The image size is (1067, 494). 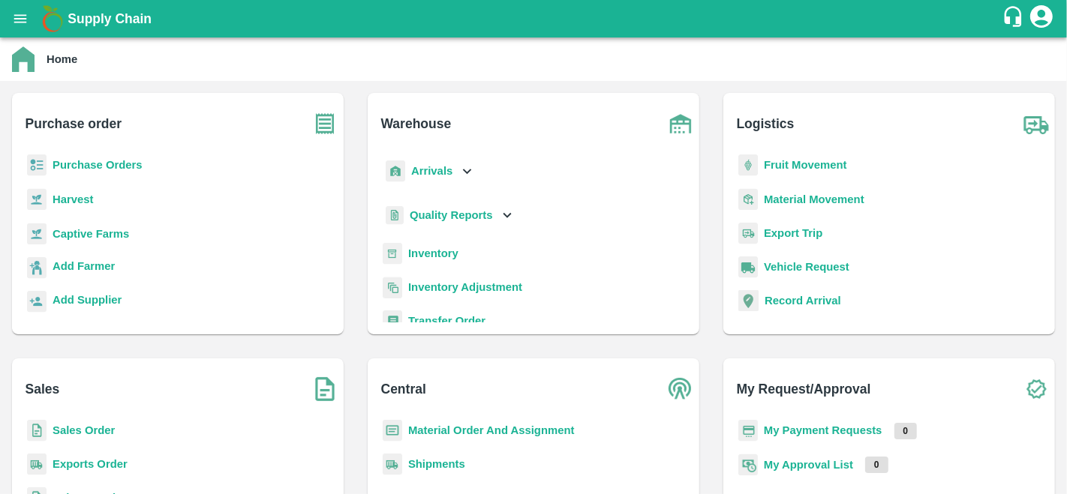 I want to click on img: payment, so click(x=748, y=431).